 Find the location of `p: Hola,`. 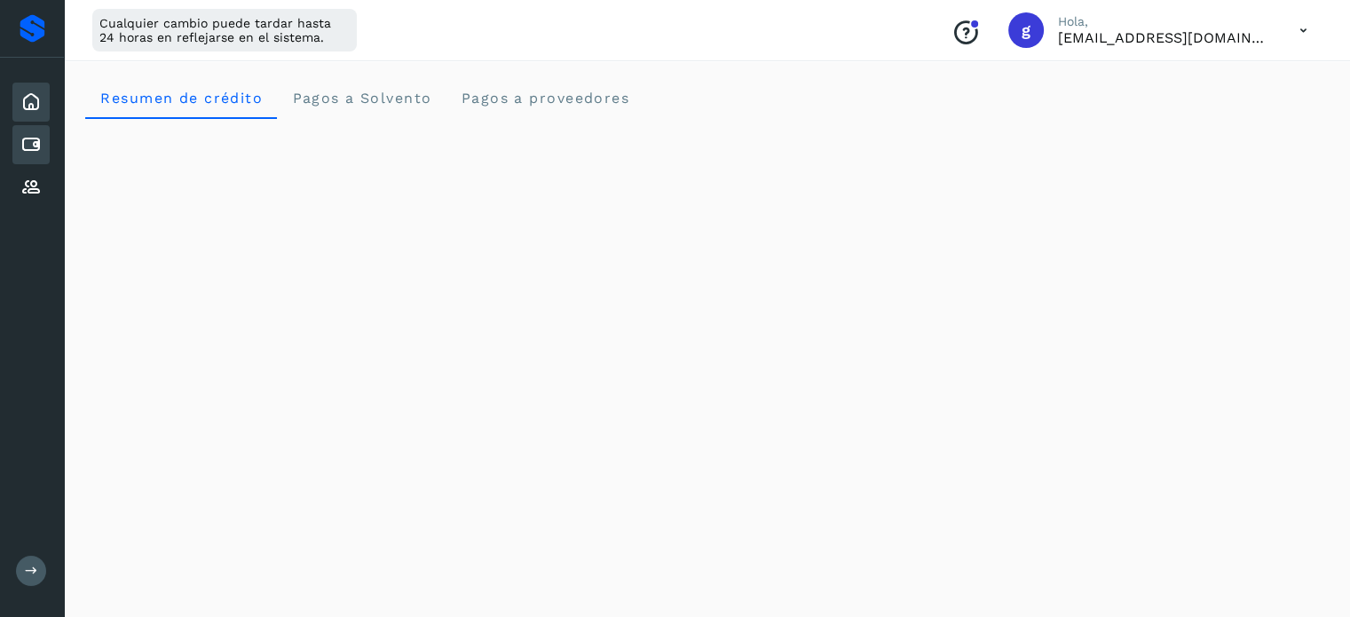

p: Hola, is located at coordinates (1165, 21).